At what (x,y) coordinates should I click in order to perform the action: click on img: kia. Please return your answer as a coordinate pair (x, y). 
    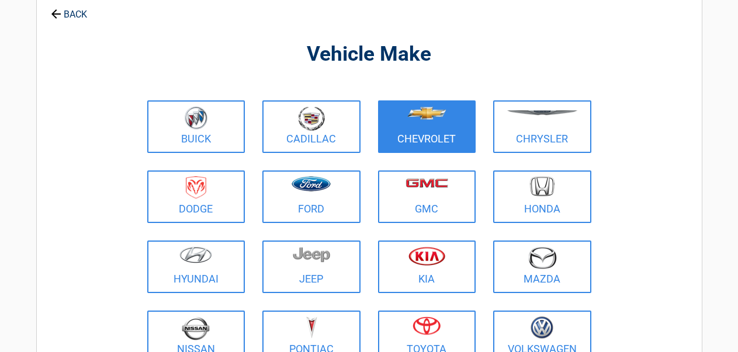
    Looking at the image, I should click on (427, 256).